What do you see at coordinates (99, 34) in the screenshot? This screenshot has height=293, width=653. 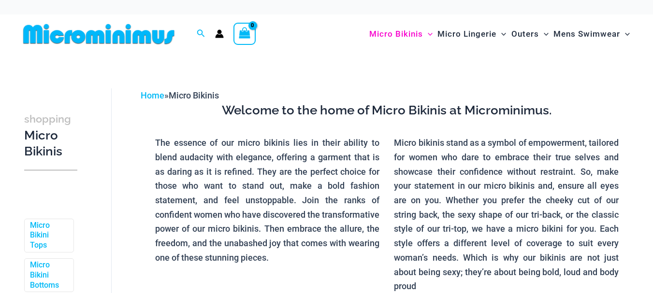 I see `img: MM SHOP LOGO FLAT` at bounding box center [99, 34].